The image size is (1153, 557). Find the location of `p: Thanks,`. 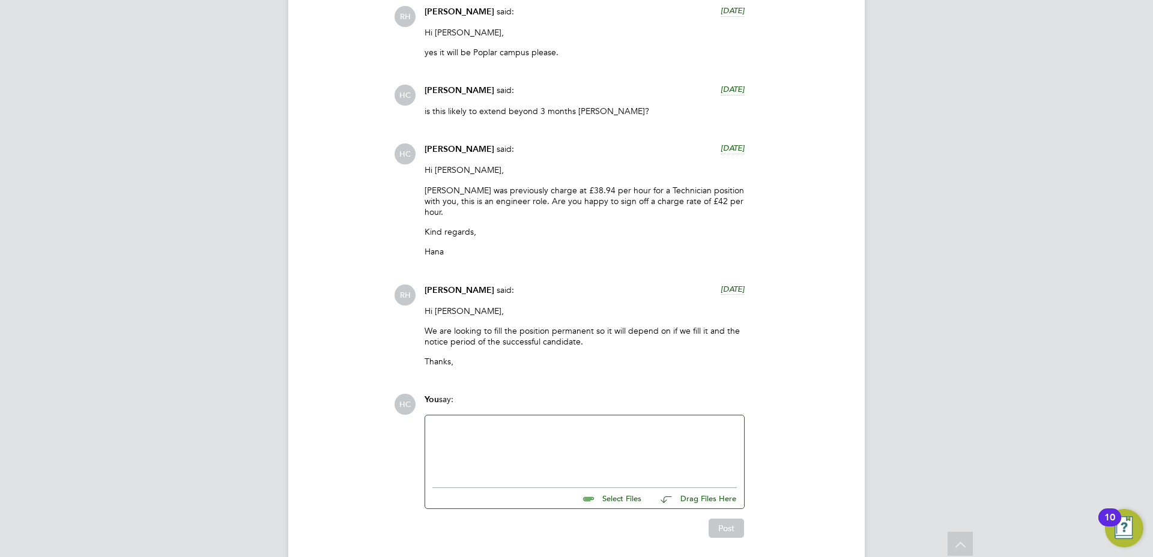

p: Thanks, is located at coordinates (584, 362).